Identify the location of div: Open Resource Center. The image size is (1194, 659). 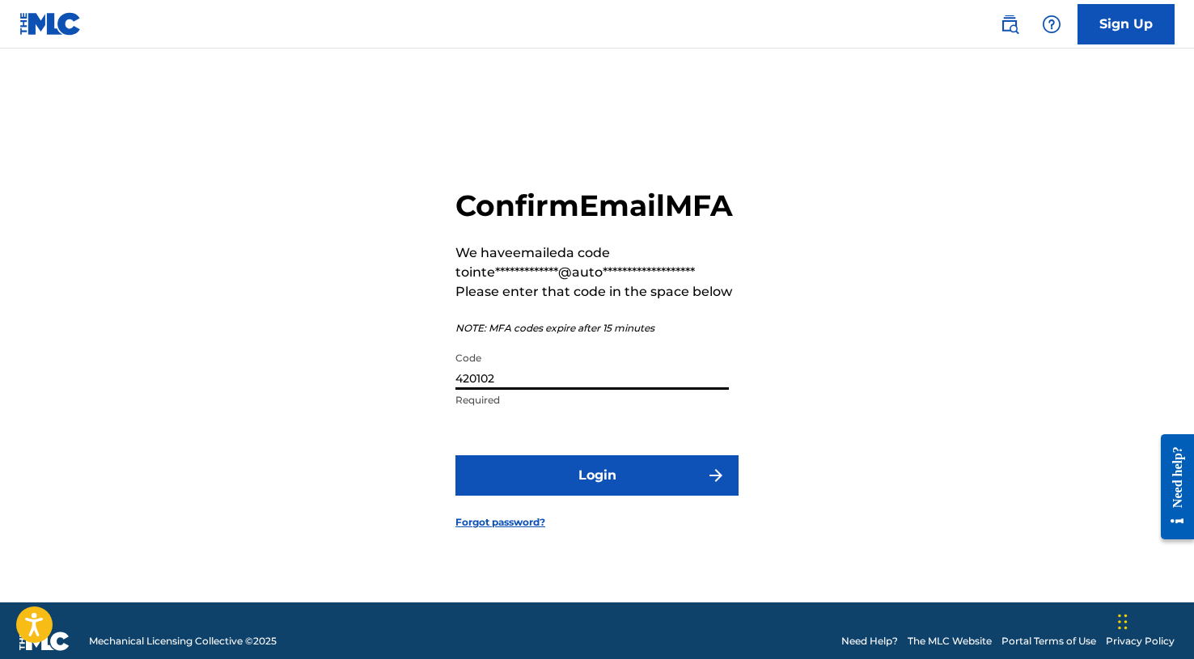
(28, 66).